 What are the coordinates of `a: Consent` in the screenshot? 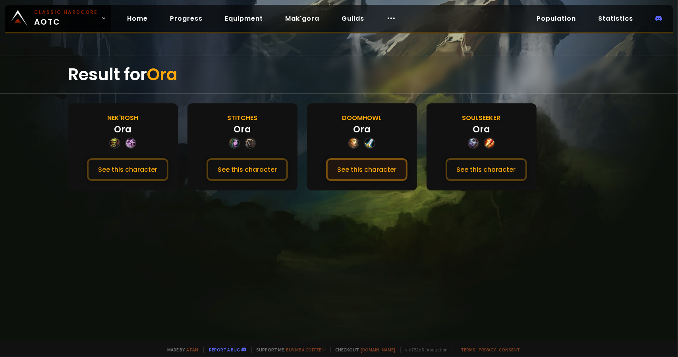 It's located at (510, 349).